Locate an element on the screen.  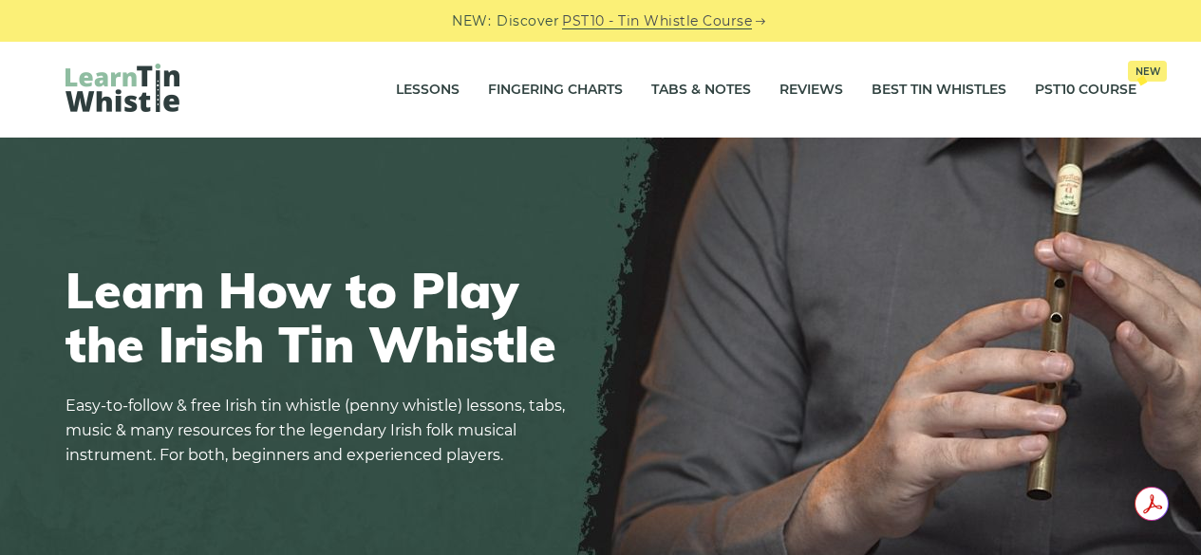
a: Tabs & Notes is located at coordinates (701, 90).